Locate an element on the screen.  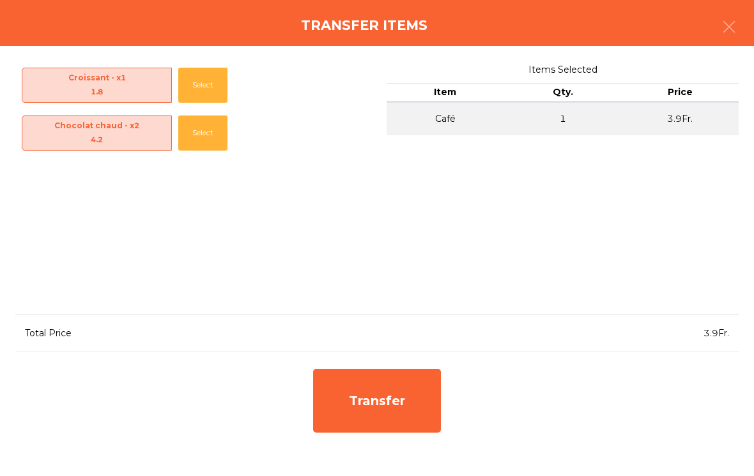
div: Transfer is located at coordinates (377, 401).